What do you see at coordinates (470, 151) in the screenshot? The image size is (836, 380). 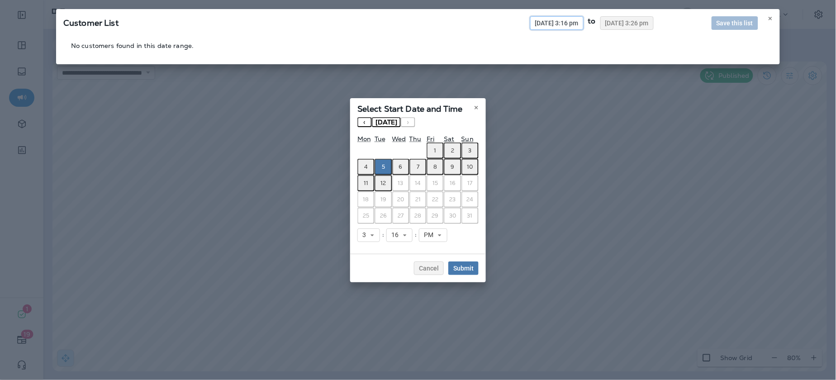 I see `abbr: August 3, 2025` at bounding box center [470, 151].